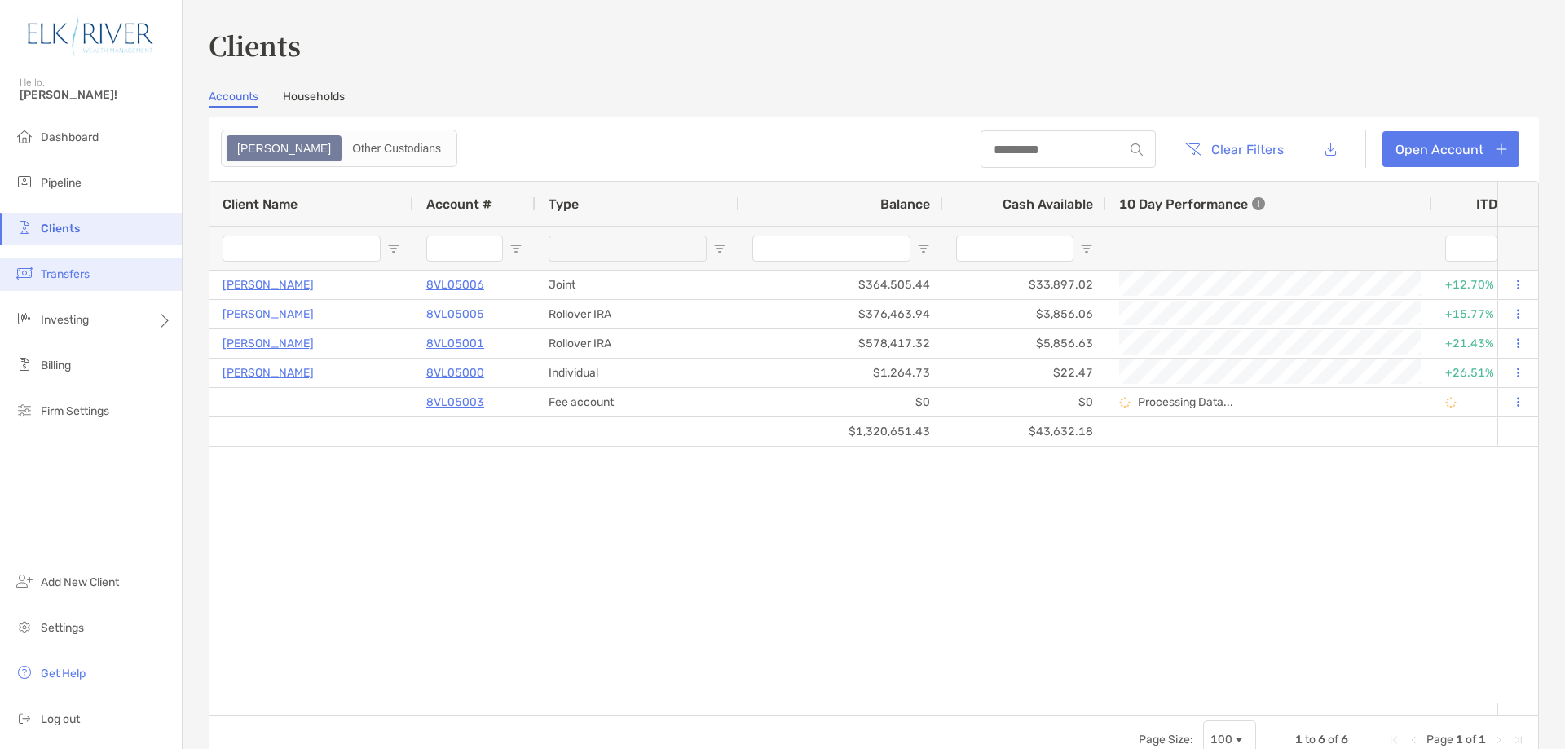 The image size is (1565, 749). I want to click on span: Clients, so click(60, 228).